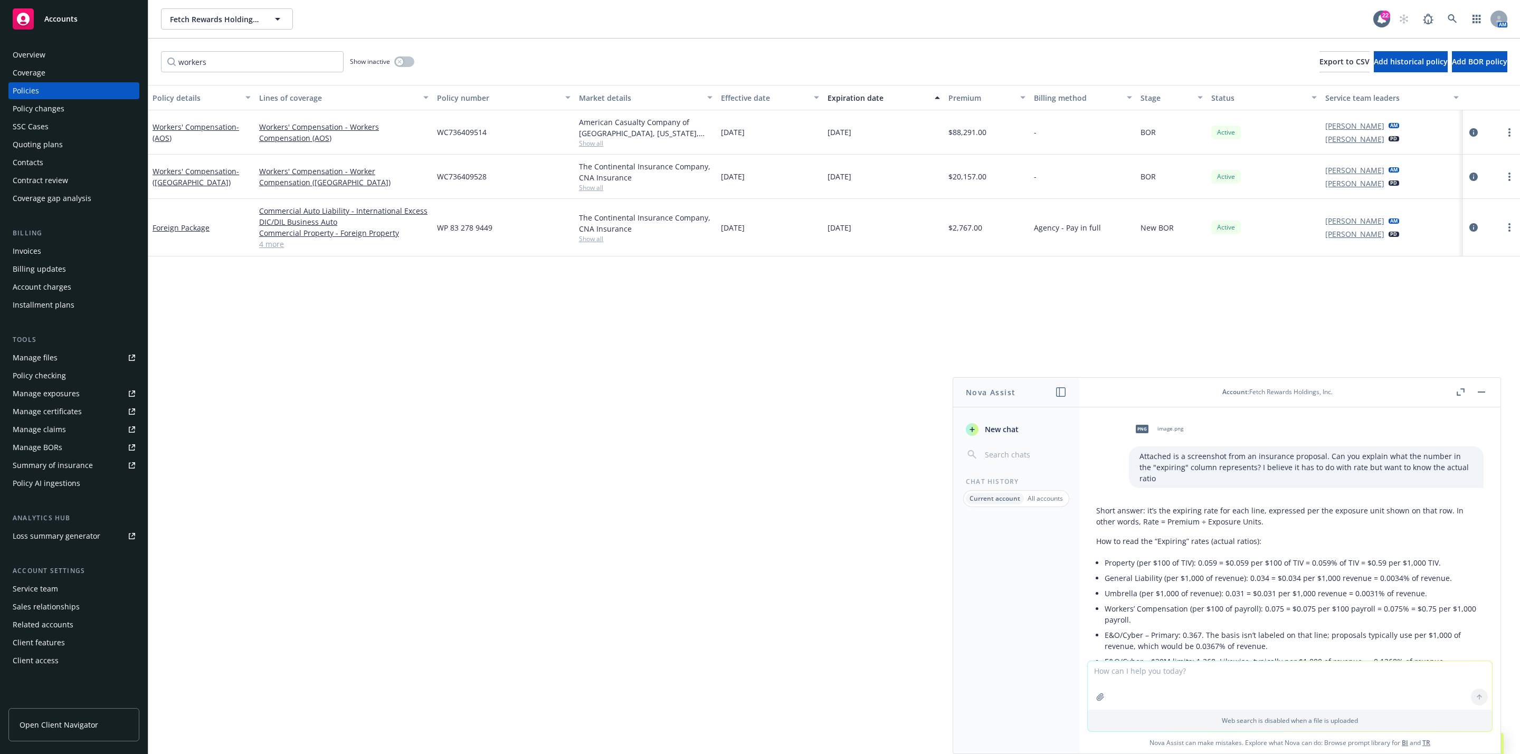  I want to click on div: Client features, so click(39, 643).